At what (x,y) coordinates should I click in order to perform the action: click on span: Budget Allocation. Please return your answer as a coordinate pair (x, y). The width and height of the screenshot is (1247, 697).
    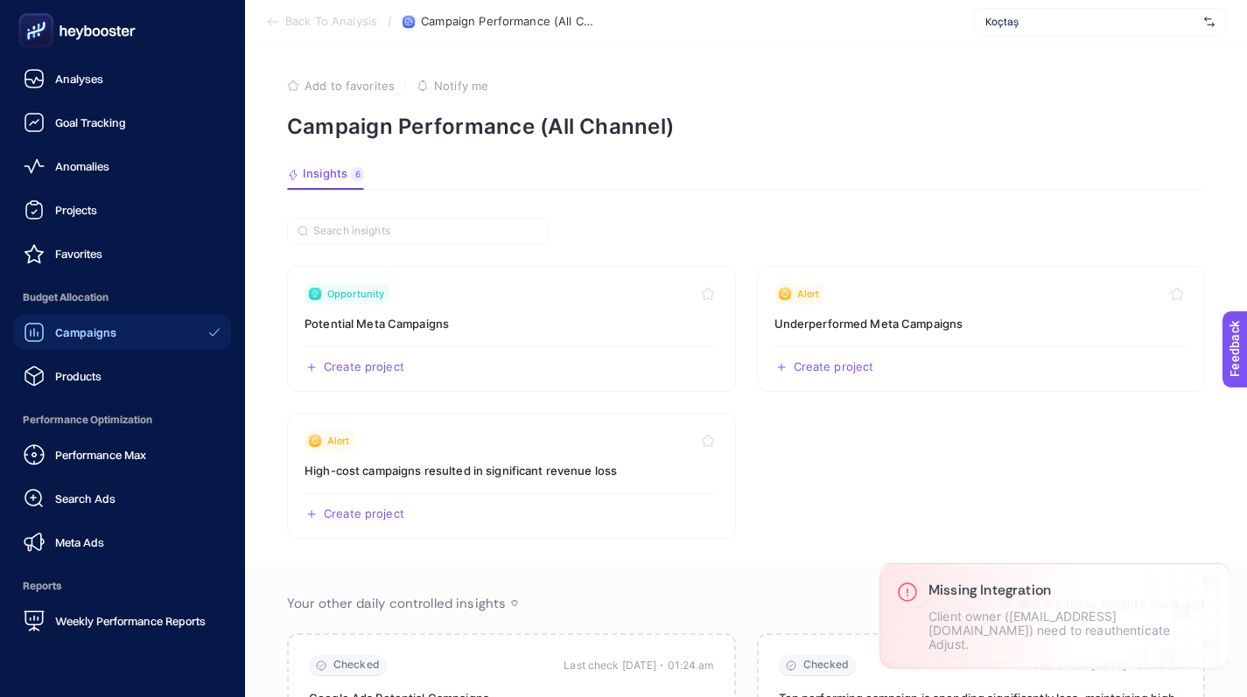
    Looking at the image, I should click on (123, 298).